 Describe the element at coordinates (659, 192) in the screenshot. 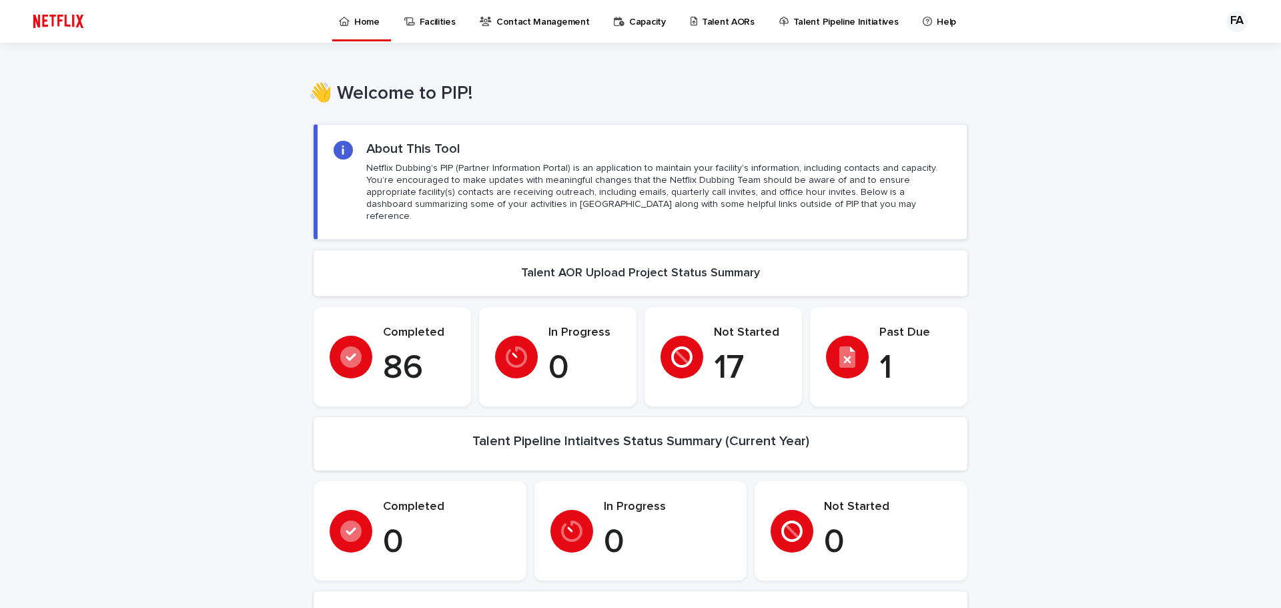

I see `p: Netflix Dubbing's PIP (Partner Information Portal) is an application to maintain your facility's ...` at that location.